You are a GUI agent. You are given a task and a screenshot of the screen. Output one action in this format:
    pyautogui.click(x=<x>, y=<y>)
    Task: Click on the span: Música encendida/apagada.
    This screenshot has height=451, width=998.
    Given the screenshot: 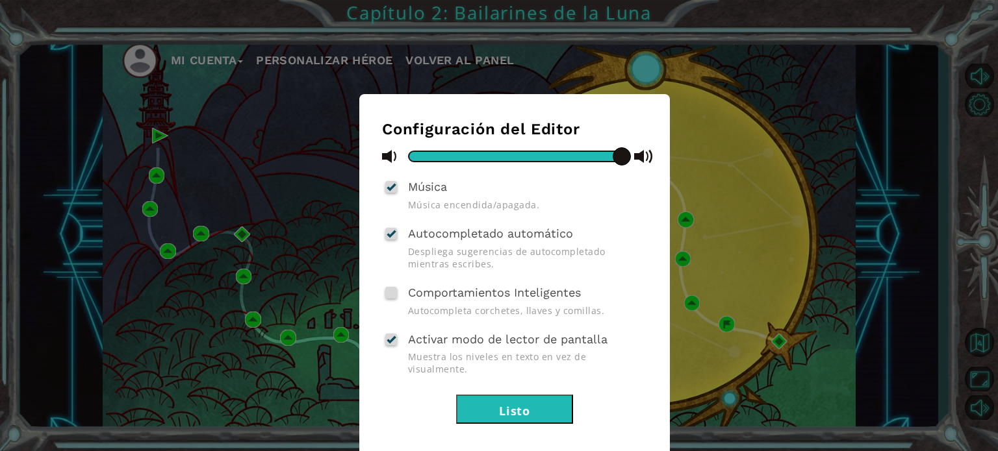 What is the action you would take?
    pyautogui.click(x=527, y=205)
    